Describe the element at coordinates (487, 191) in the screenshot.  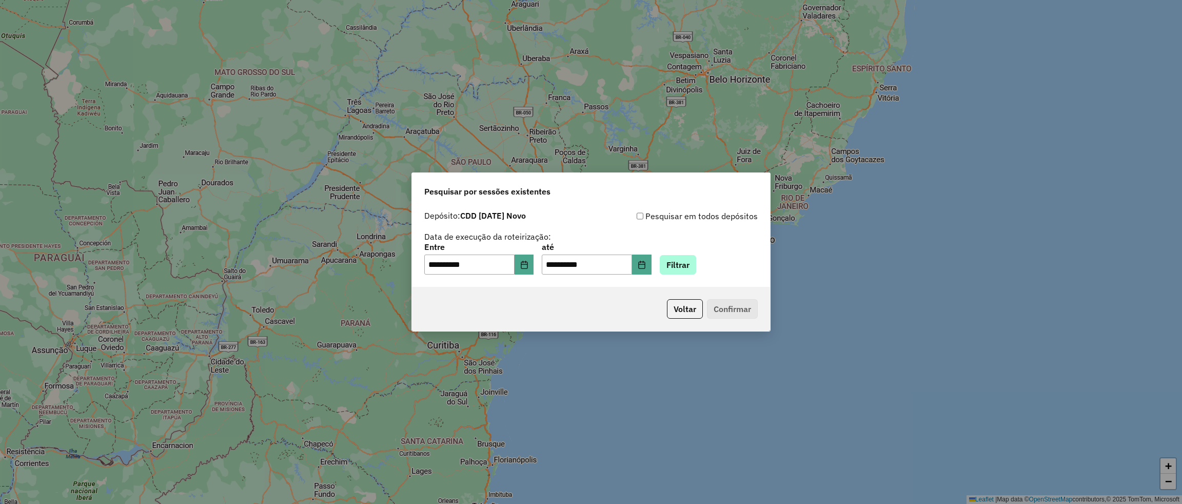
I see `span: Pesquisar por sessões existentes` at that location.